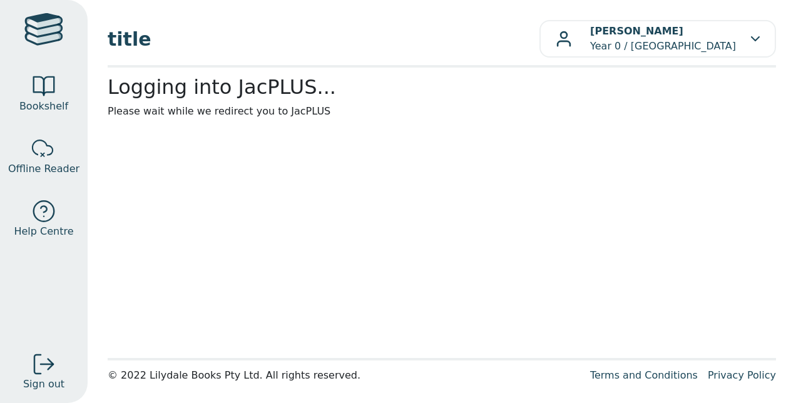 This screenshot has height=403, width=796. What do you see at coordinates (344, 376) in the screenshot?
I see `div: © 2022 Lilydale Books Pty Ltd. All rights reserved.` at bounding box center [344, 376].